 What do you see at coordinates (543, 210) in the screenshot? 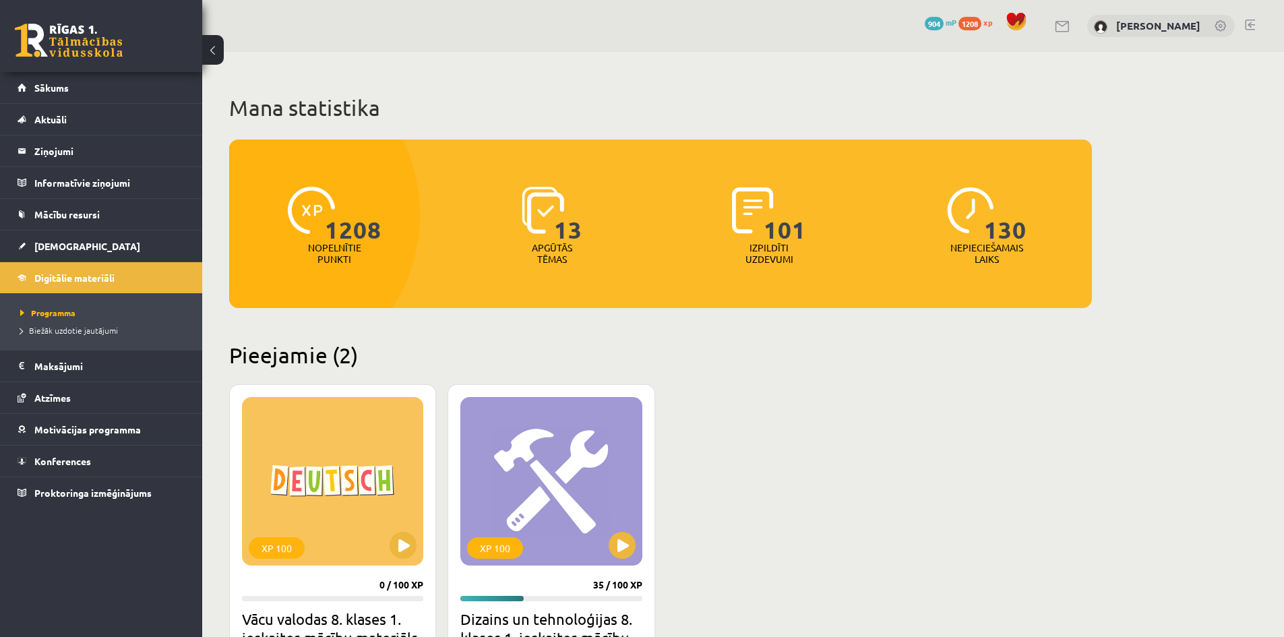
I see `img: icon-learned-topics-4a711ccc23c960034f471b6e78daf4a3bad4a20eaf4de84257b87e66633f6470.svg` at bounding box center [543, 210].